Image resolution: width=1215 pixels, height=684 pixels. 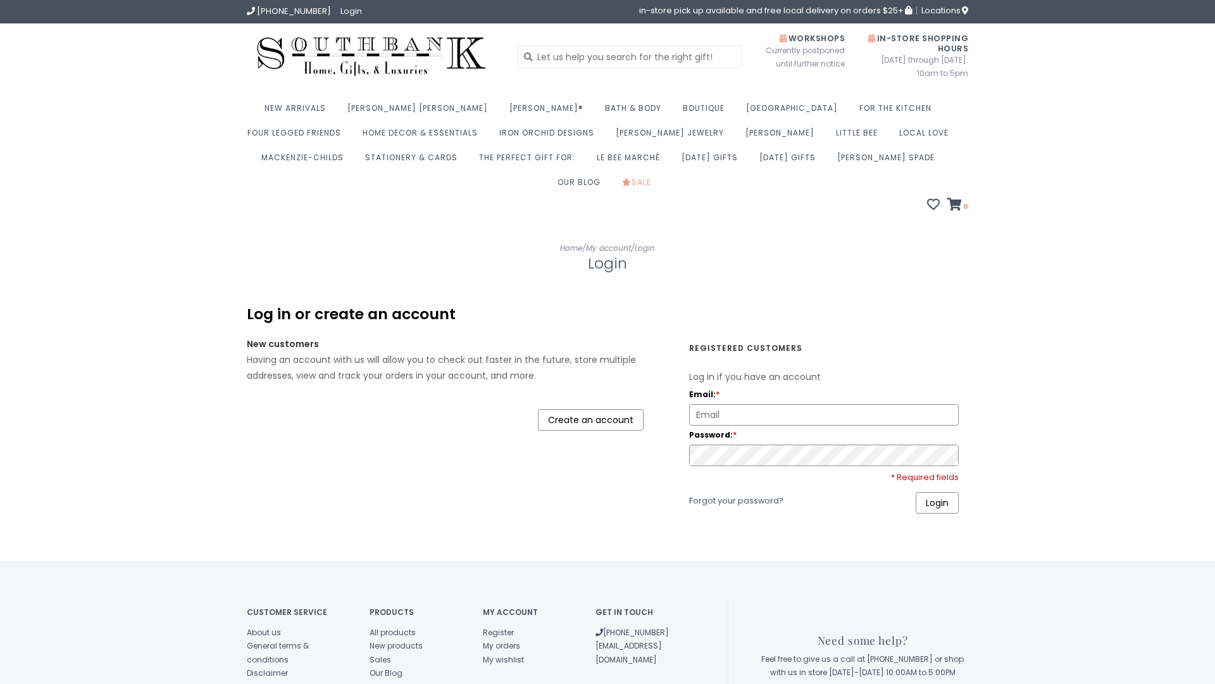 What do you see at coordinates (927, 136) in the screenshot?
I see `a: Local Love` at bounding box center [927, 136].